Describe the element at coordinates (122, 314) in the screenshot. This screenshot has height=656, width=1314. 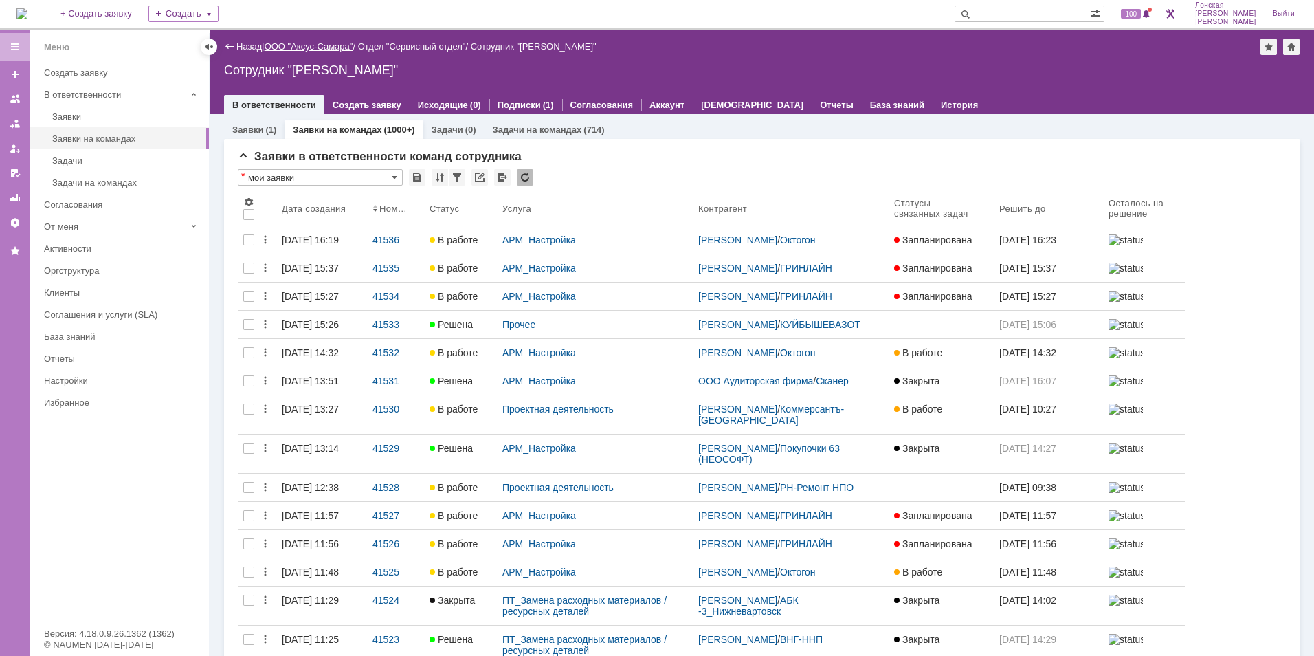
I see `div: Соглашения и услуги (SLA)` at that location.